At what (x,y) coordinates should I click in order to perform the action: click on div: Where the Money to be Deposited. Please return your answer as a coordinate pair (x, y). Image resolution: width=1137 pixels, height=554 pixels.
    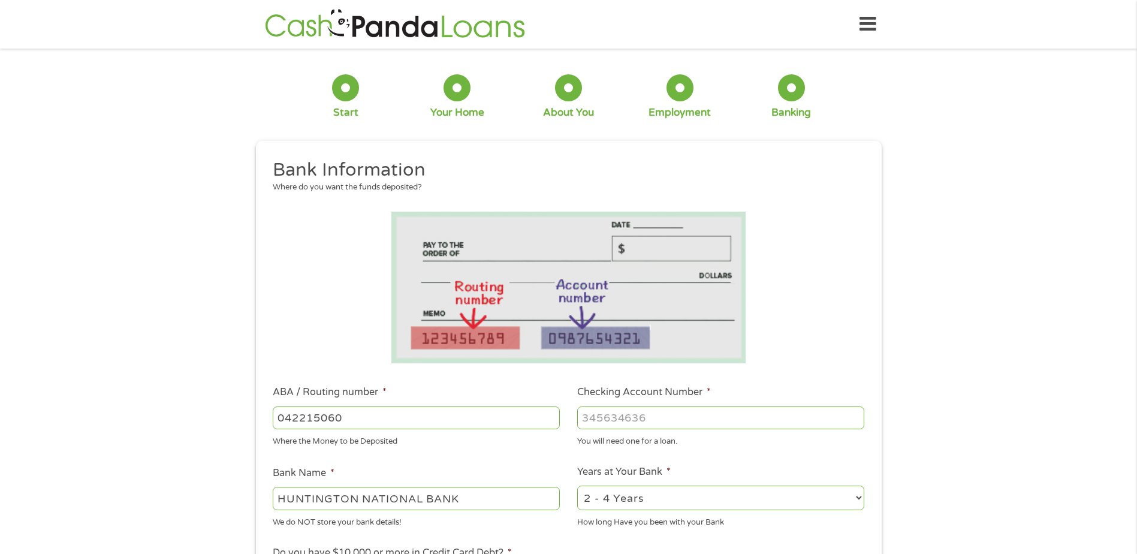
    Looking at the image, I should click on (416, 440).